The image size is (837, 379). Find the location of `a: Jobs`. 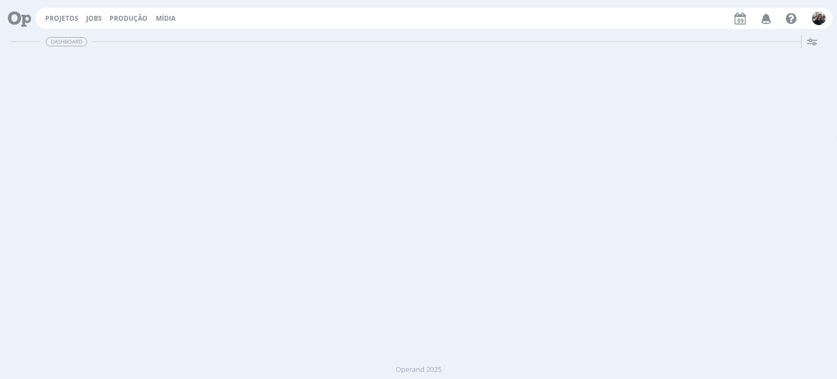

a: Jobs is located at coordinates (94, 18).